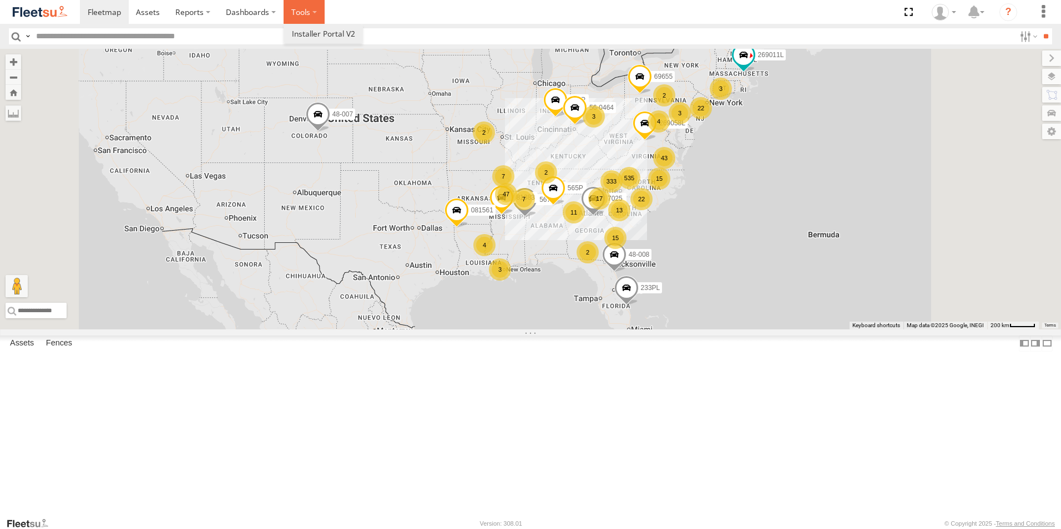  What do you see at coordinates (999, 524) in the screenshot?
I see `div: © Copyright 2025 -` at bounding box center [999, 524].